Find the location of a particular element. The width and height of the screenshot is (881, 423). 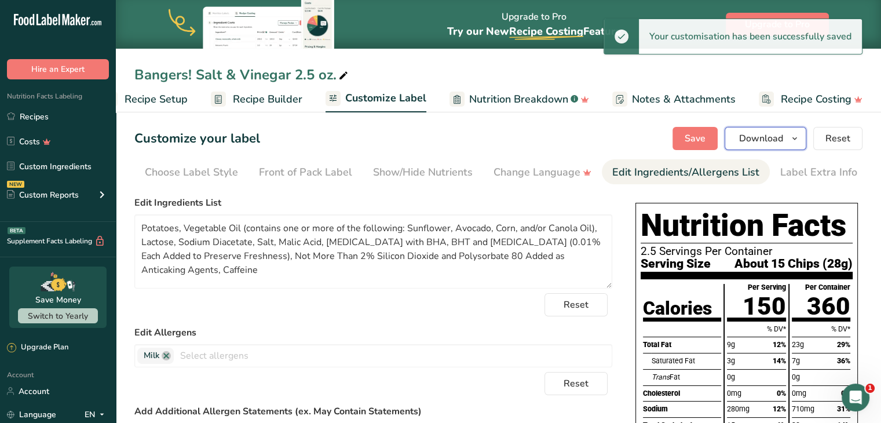

label: Edit Allergens is located at coordinates (373, 333).